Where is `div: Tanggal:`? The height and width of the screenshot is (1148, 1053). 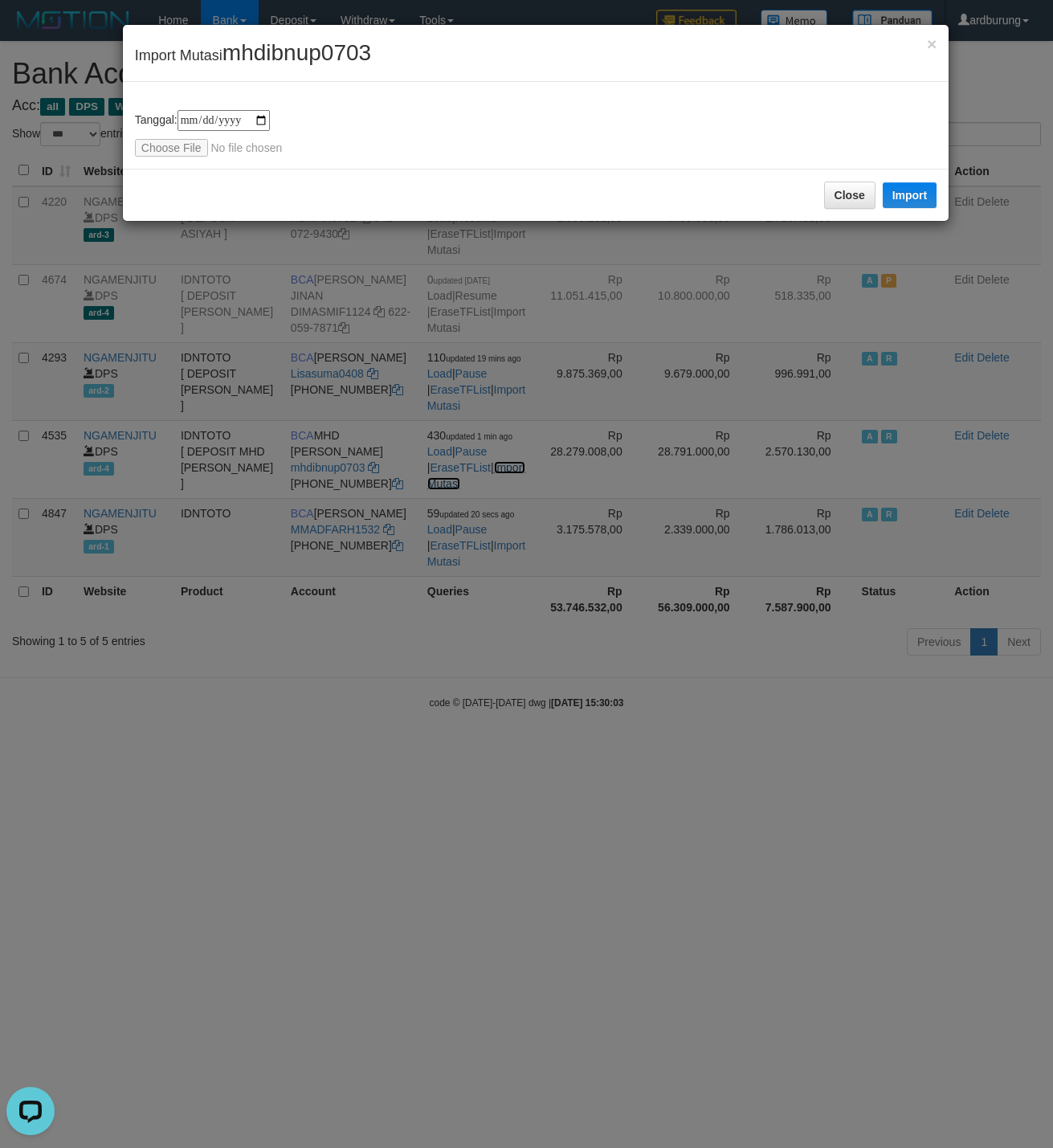
div: Tanggal: is located at coordinates (536, 133).